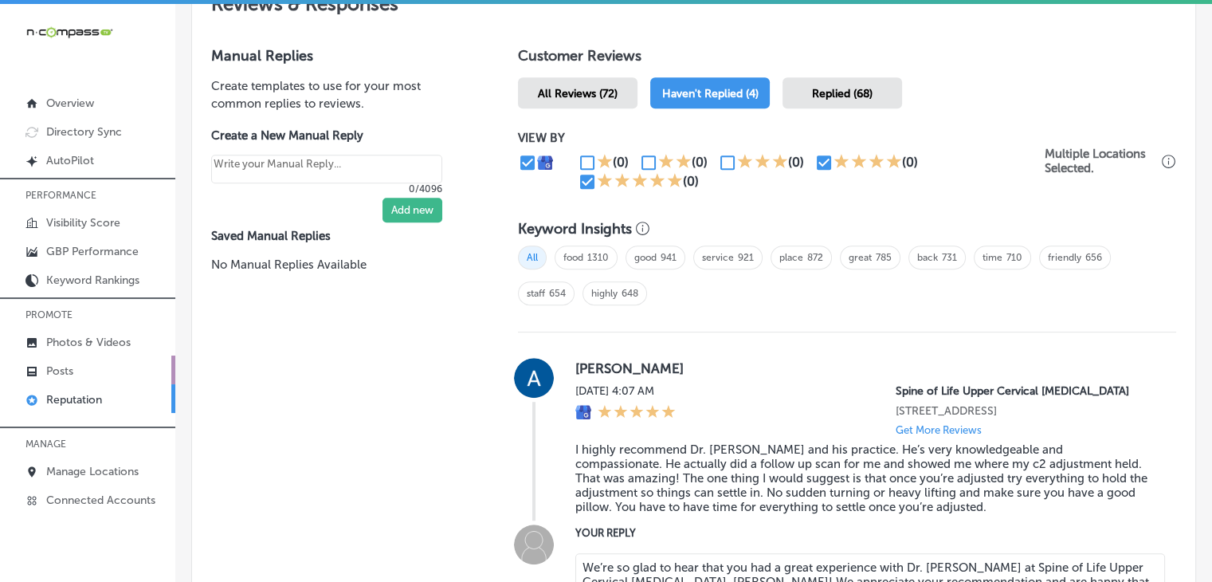 Image resolution: width=1212 pixels, height=582 pixels. I want to click on a: 656, so click(1093, 257).